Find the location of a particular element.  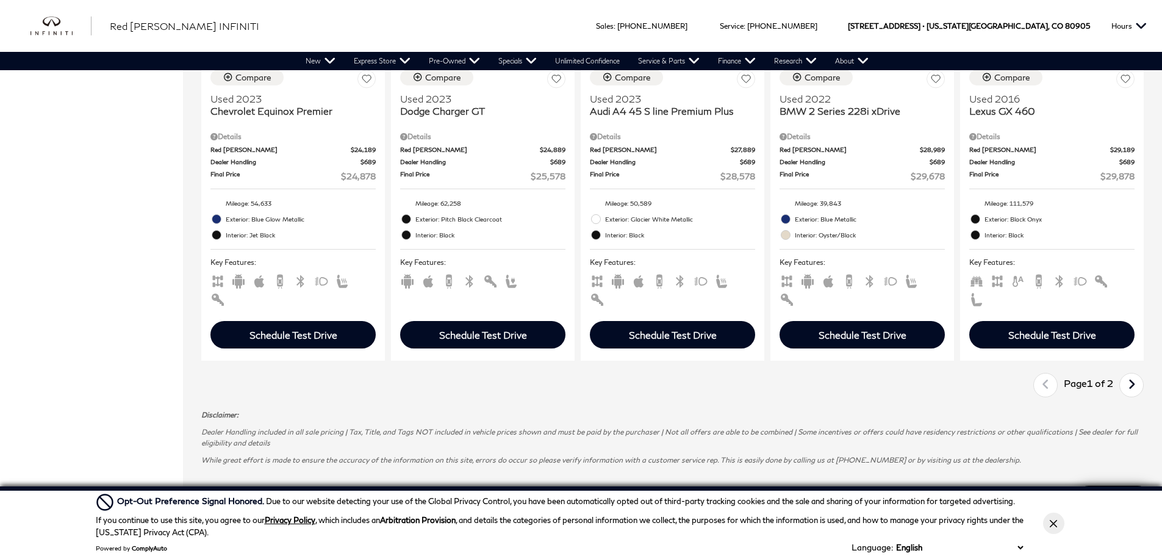

div: Schedule Test Drive - Audi A4 45 S line Premium Plus is located at coordinates (672, 334).